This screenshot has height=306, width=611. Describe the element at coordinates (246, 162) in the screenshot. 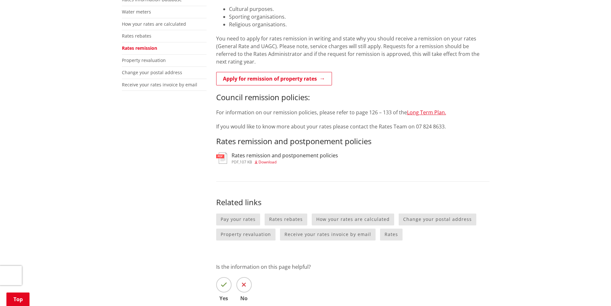

I see `span: 107 KB` at that location.